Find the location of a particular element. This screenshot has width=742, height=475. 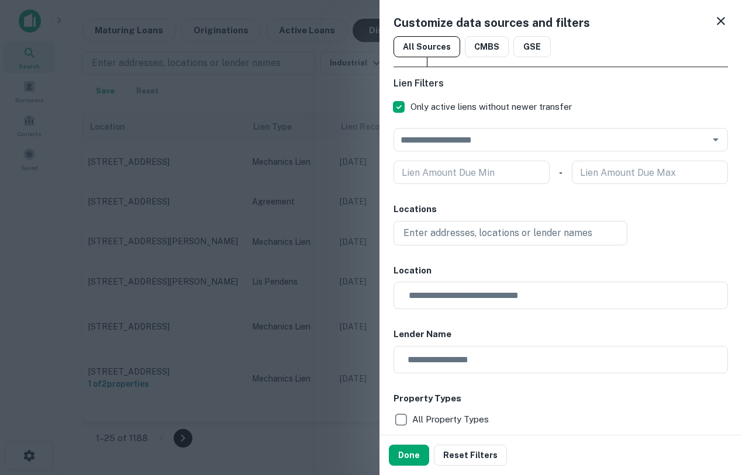

h5: Customize data sources and filters is located at coordinates (492, 23).